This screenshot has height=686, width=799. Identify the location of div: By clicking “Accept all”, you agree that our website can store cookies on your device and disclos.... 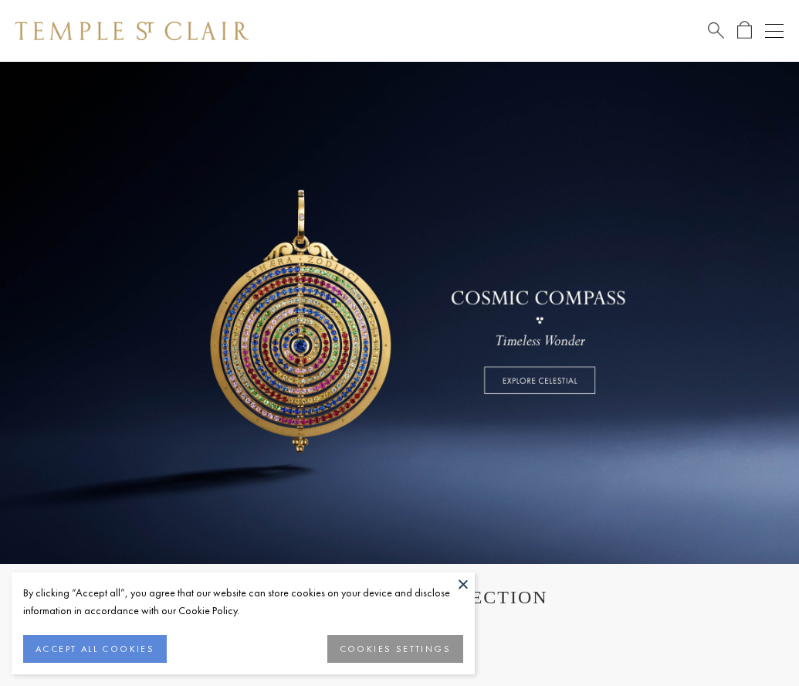
(243, 601).